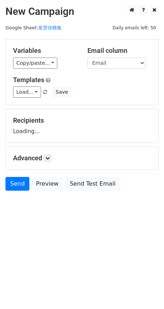 Image resolution: width=164 pixels, height=309 pixels. What do you see at coordinates (62, 92) in the screenshot?
I see `button: Save` at bounding box center [62, 92].